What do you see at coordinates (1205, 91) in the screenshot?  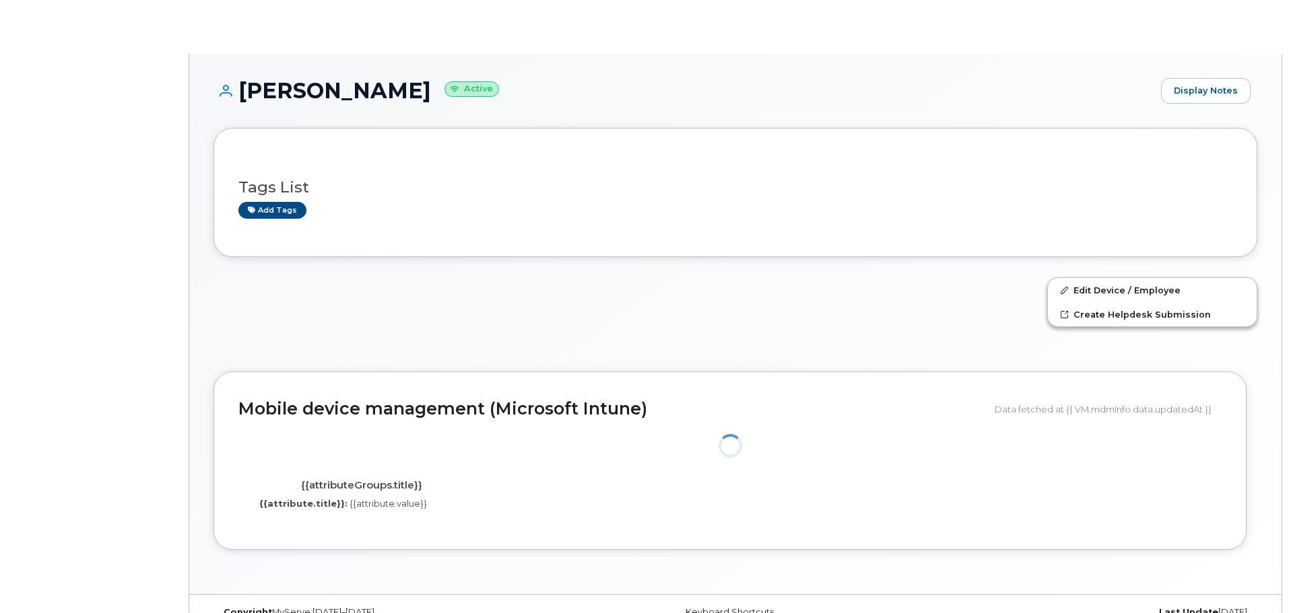 I see `a: Display Notes` at bounding box center [1205, 91].